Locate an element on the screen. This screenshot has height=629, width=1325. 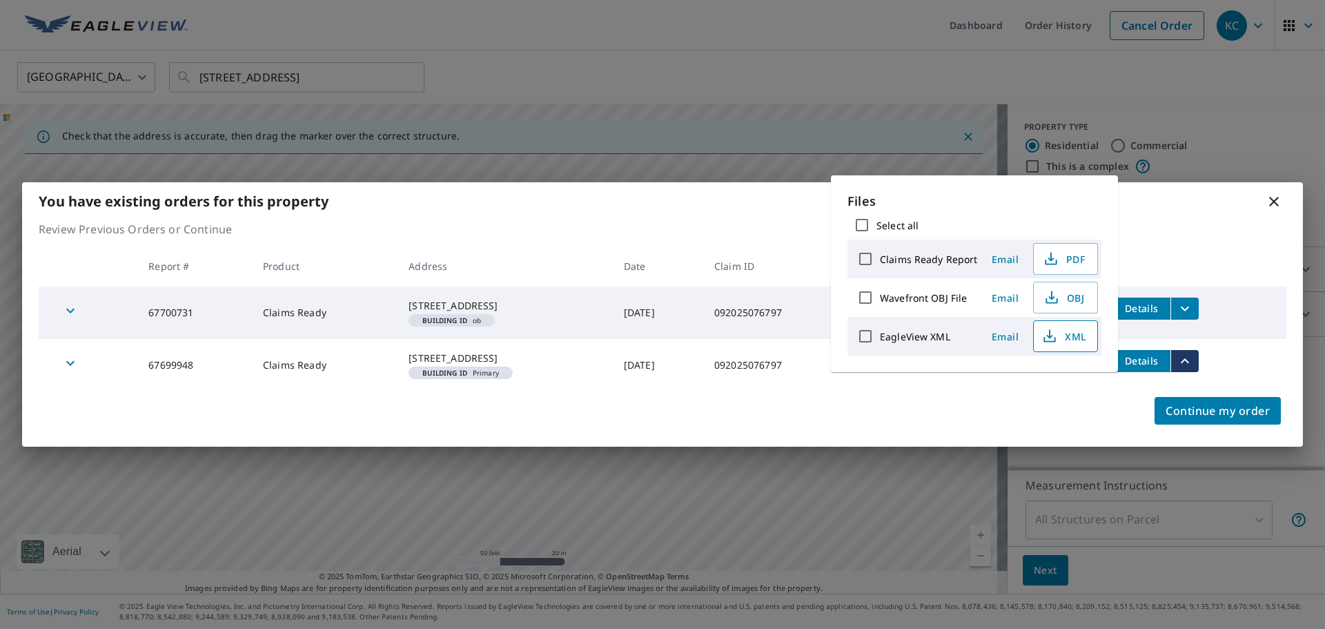
button: detailsBtn-67700731 is located at coordinates (1142, 309).